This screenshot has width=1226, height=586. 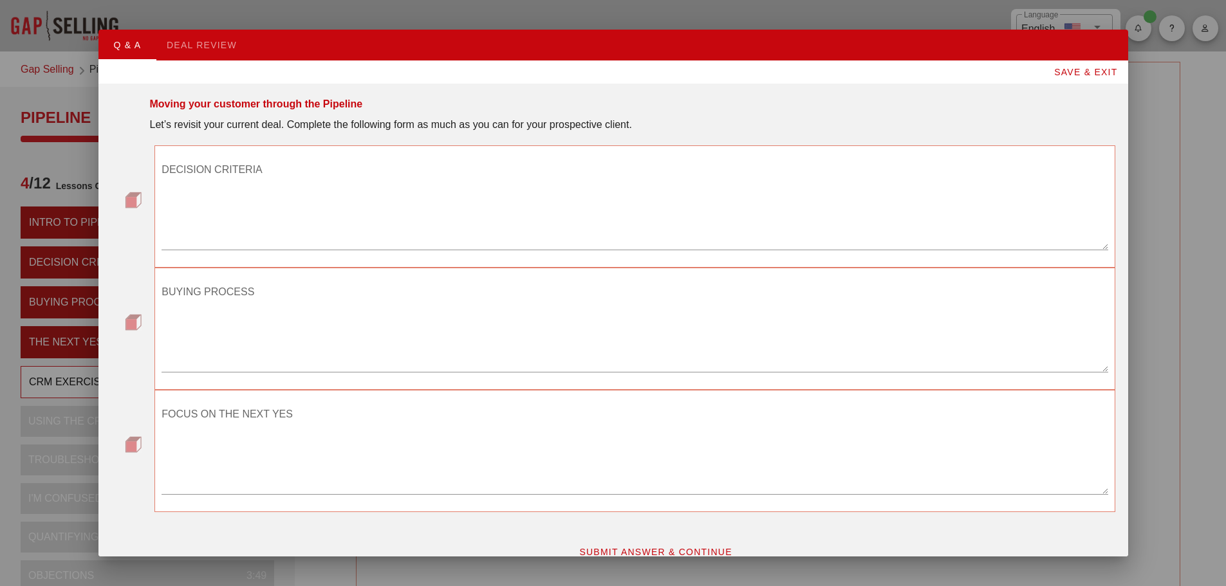 I want to click on span: SUBMIT ANSWER & CONTINUE, so click(x=655, y=552).